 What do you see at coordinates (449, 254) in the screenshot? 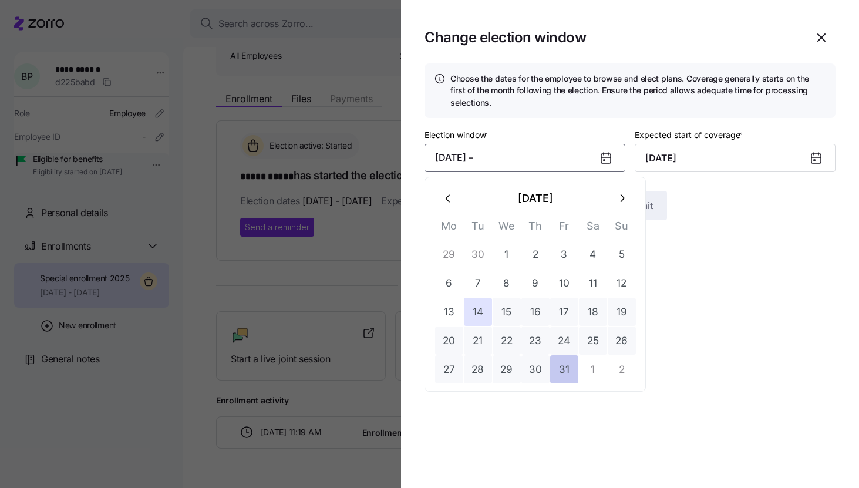
I see `button: 29 September 2025` at bounding box center [449, 254].